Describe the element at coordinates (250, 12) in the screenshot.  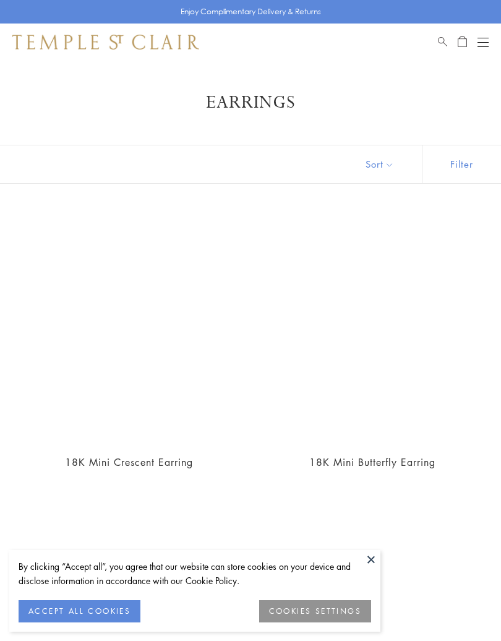
I see `p: Enjoy Complimentary Delivery & Returns` at that location.